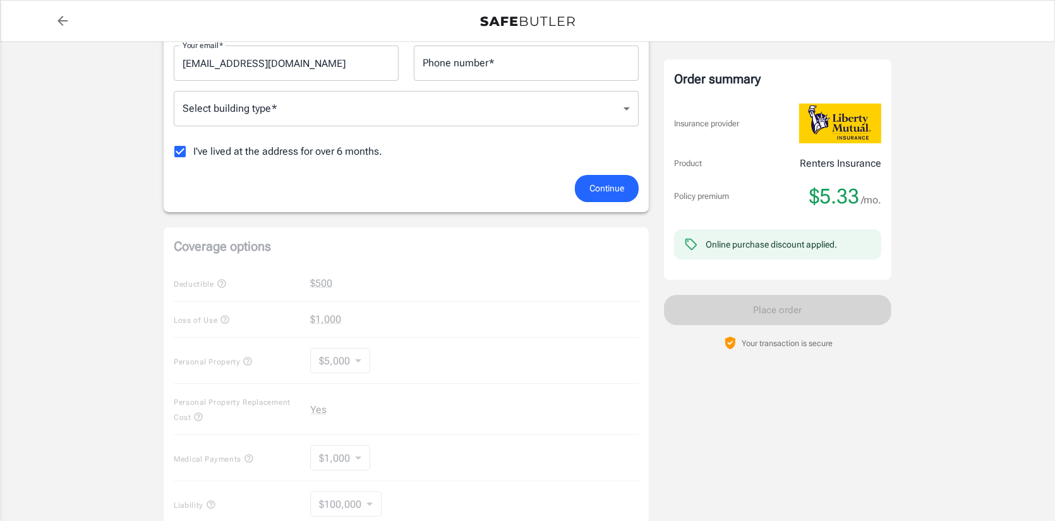 This screenshot has height=521, width=1055. Describe the element at coordinates (288, 152) in the screenshot. I see `span: I've lived at the address for over 6 months.` at that location.